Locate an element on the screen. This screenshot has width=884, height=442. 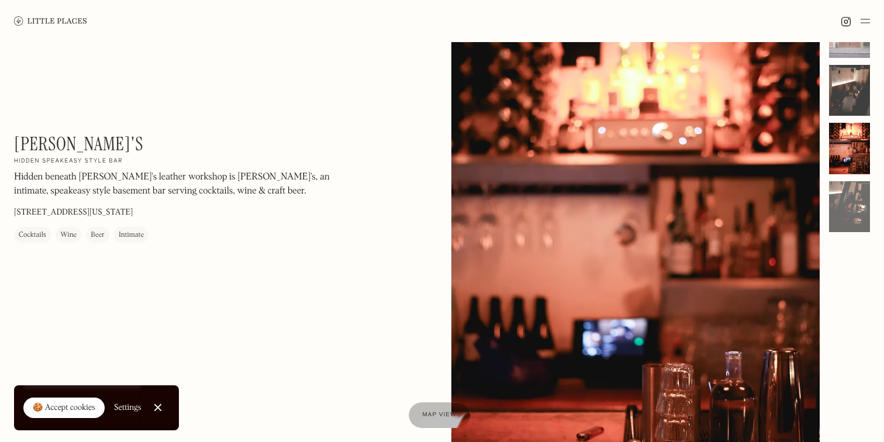
div: Beer is located at coordinates (98, 235).